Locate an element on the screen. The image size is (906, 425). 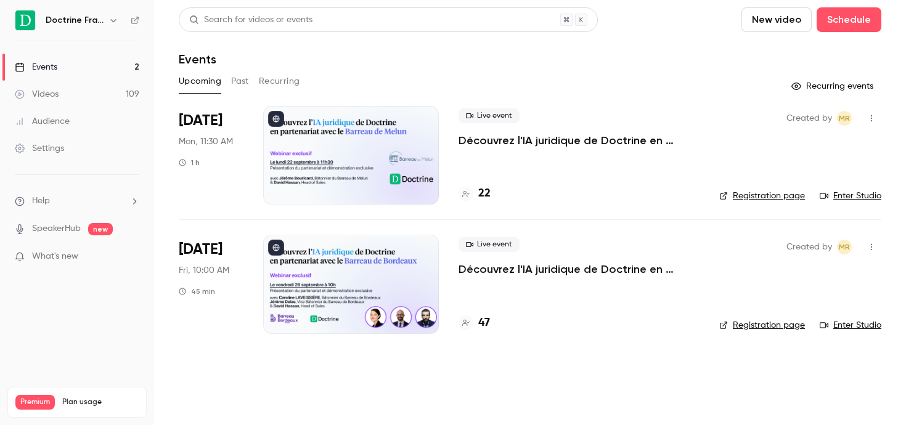
a: Découvrez l'IA juridique de Doctrine en partenariat avec le Barreau de Melun is located at coordinates (579, 140).